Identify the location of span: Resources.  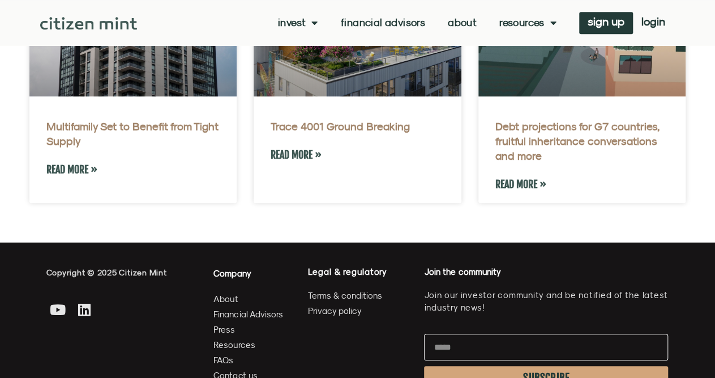
(234, 344).